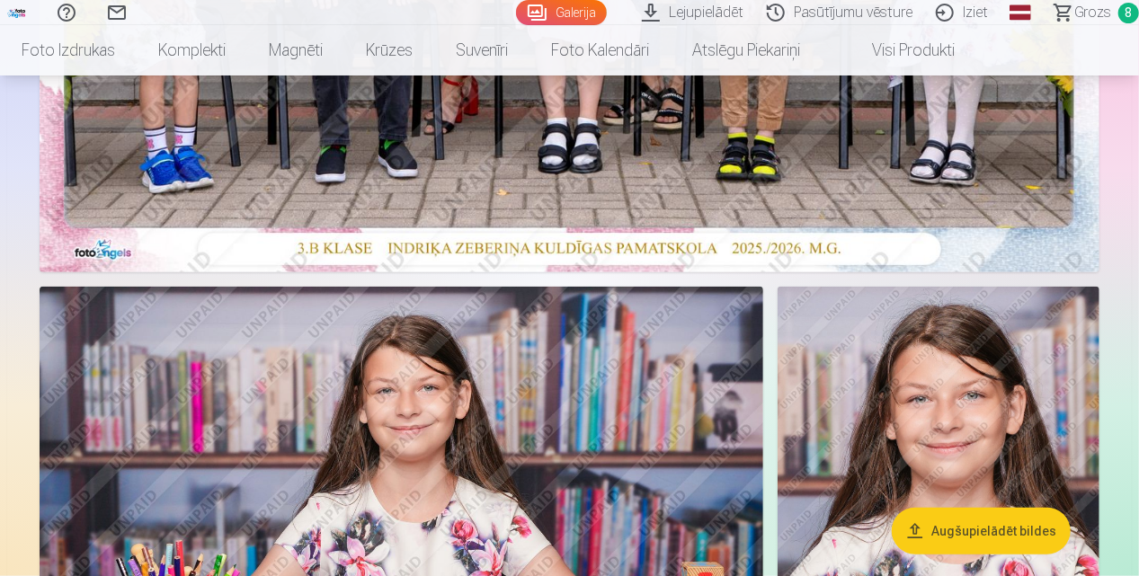 The image size is (1139, 576). Describe the element at coordinates (1092, 13) in the screenshot. I see `span: Grozs` at that location.